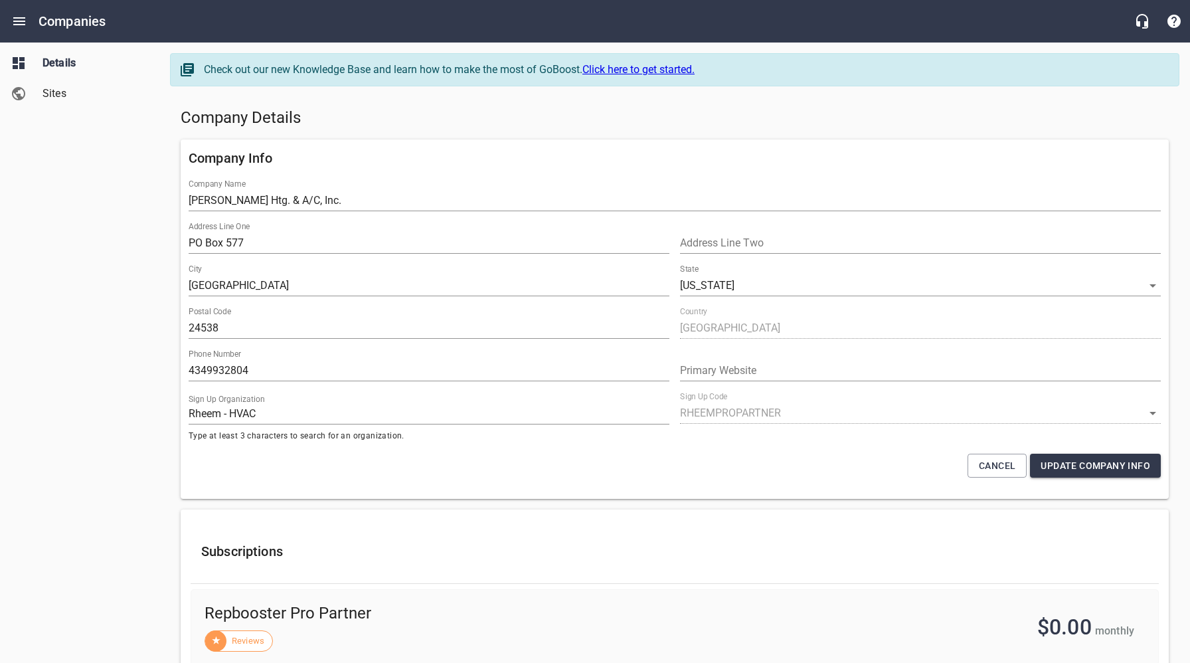  I want to click on span: Details, so click(93, 63).